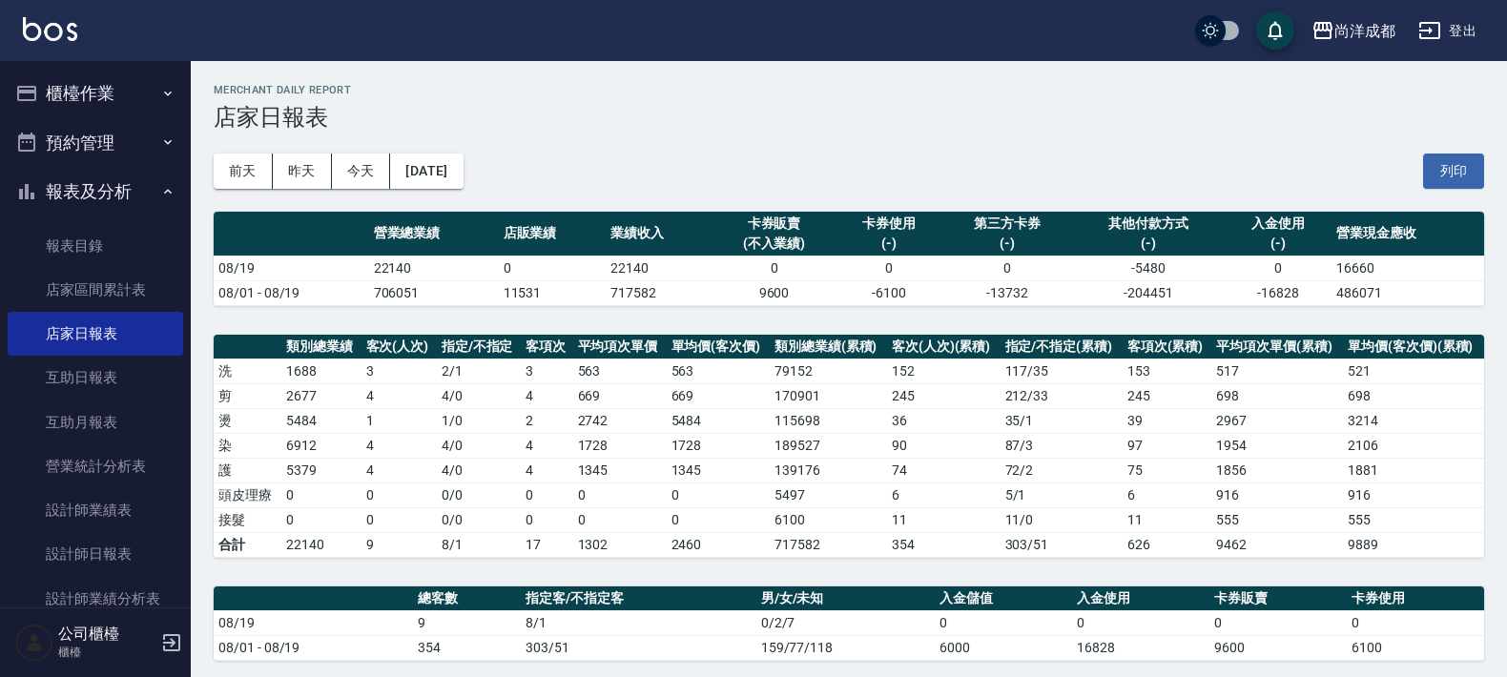 Image resolution: width=1507 pixels, height=677 pixels. I want to click on td: 合計, so click(247, 545).